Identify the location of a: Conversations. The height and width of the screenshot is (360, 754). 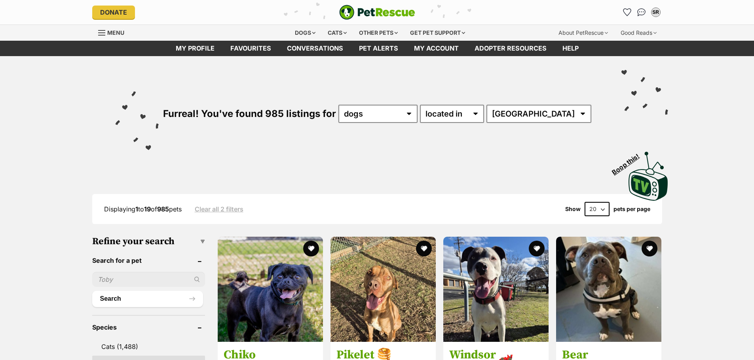
(641, 12).